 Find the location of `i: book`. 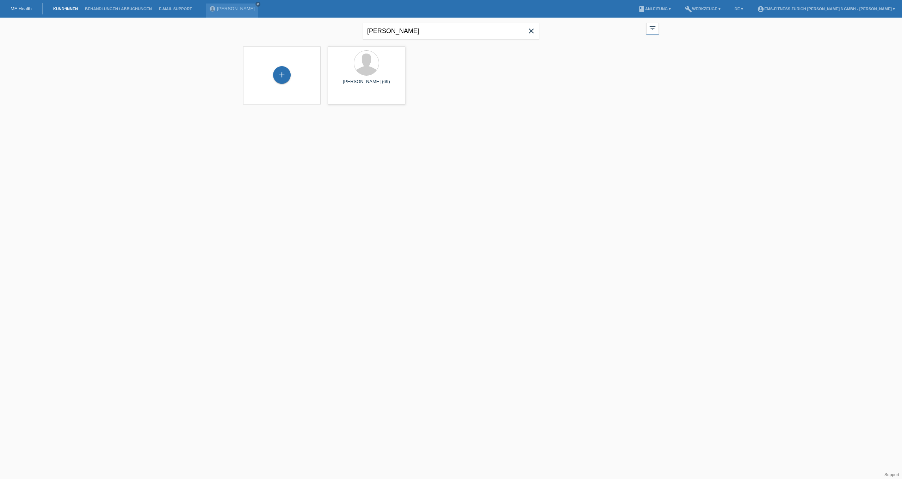

i: book is located at coordinates (641, 9).